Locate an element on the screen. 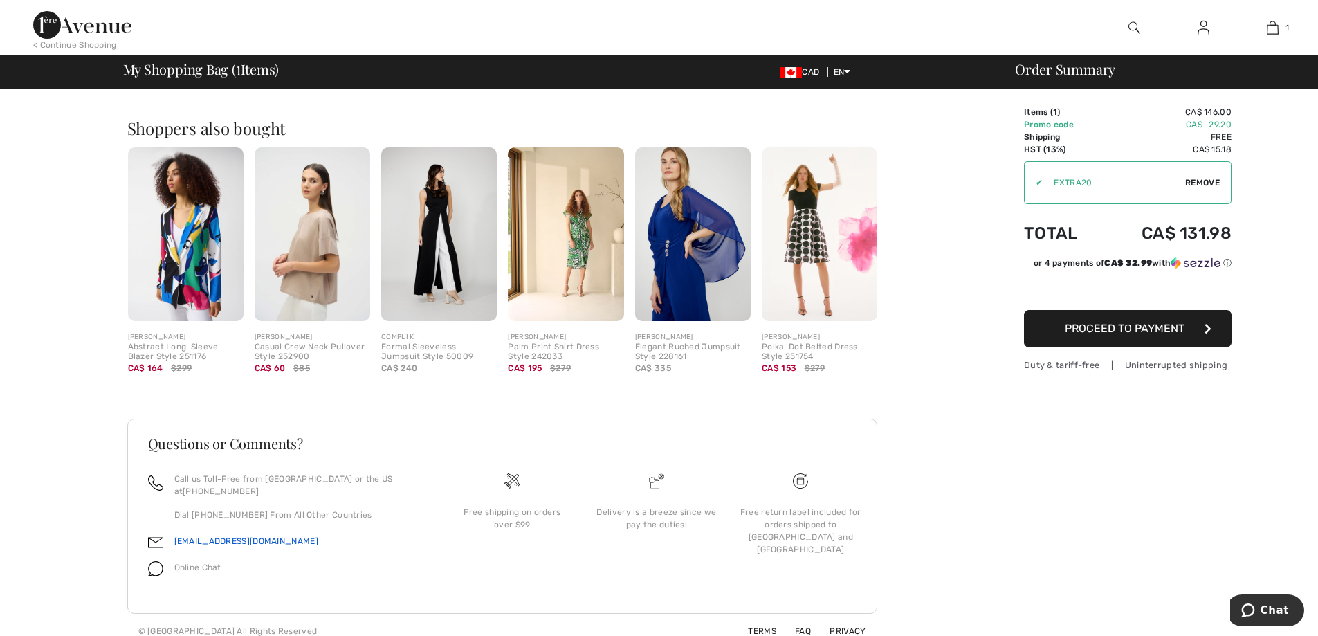  img: search the website is located at coordinates (1134, 28).